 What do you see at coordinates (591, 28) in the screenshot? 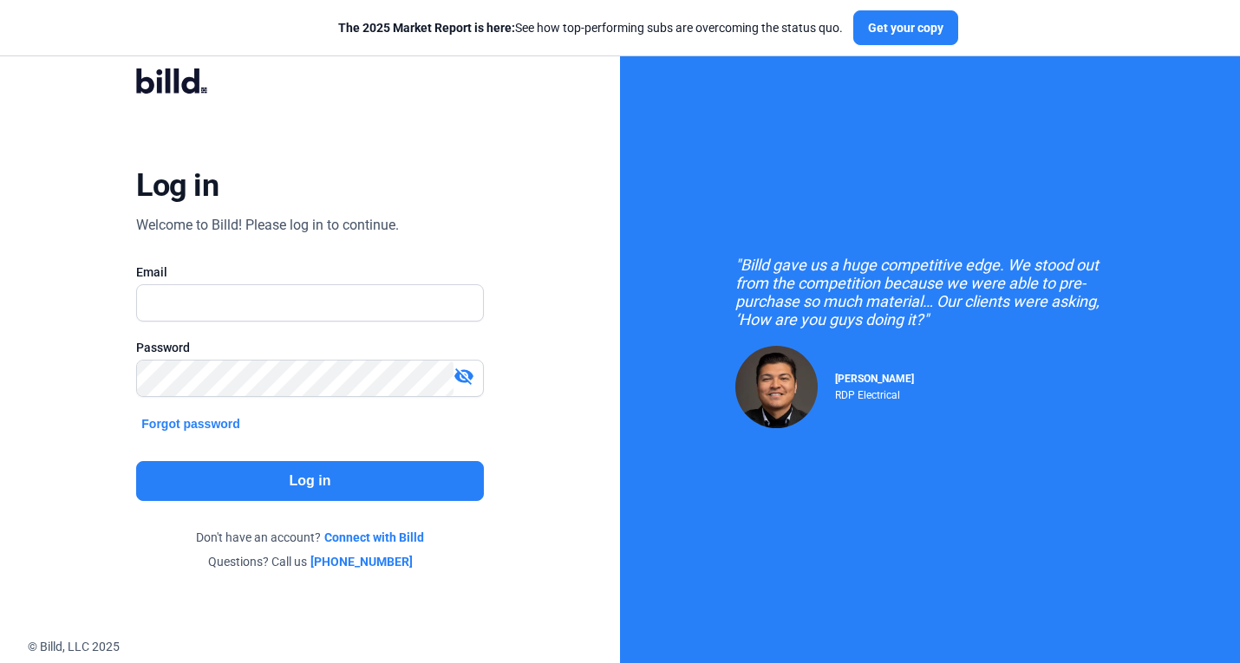
I see `div: See how top-performing subs are overcoming the status quo.` at bounding box center [591, 28].